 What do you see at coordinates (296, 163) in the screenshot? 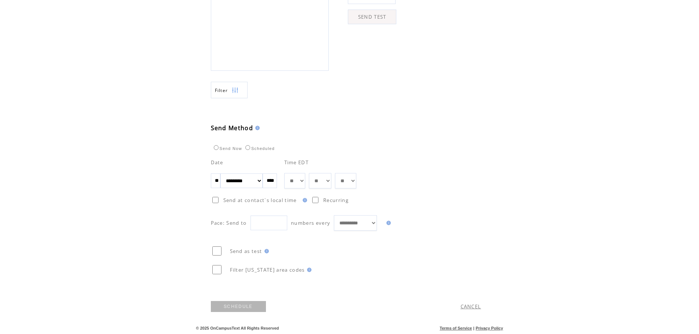
I see `span: Time EDT` at bounding box center [296, 163].